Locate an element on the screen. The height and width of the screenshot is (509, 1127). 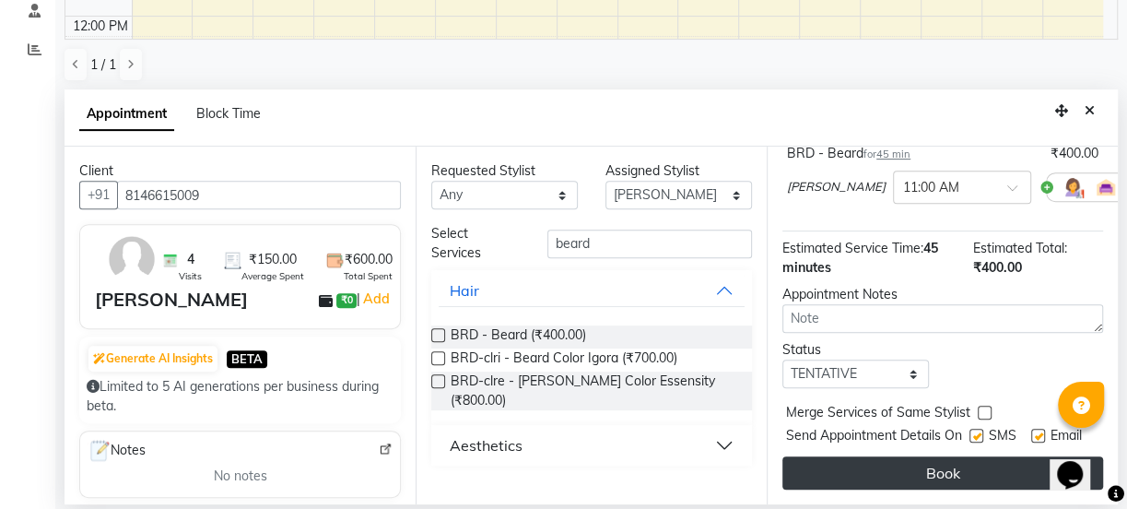
span: Block Time is located at coordinates (229, 113).